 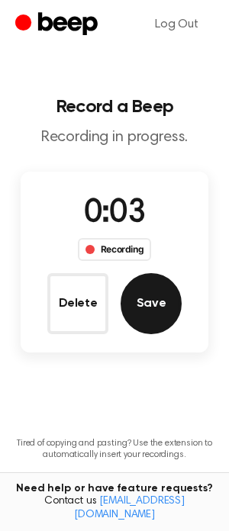 What do you see at coordinates (114, 137) in the screenshot?
I see `p: Recording in progress.` at bounding box center [114, 137].